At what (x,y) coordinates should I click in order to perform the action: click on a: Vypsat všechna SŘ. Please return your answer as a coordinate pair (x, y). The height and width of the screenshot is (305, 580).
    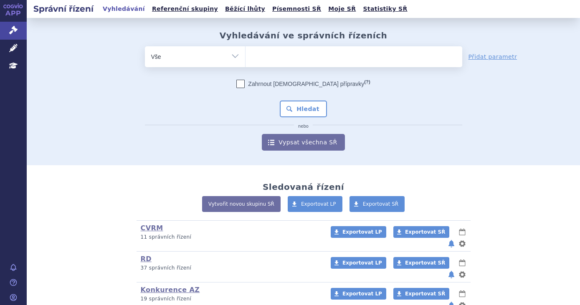
    Looking at the image, I should click on (303, 142).